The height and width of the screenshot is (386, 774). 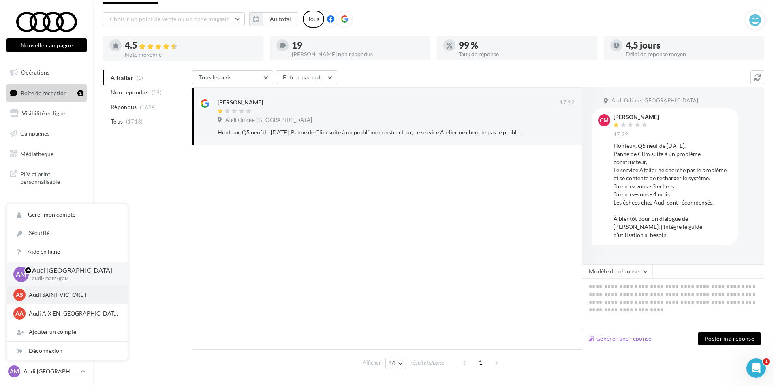 I want to click on a: Campagnes, so click(x=47, y=134).